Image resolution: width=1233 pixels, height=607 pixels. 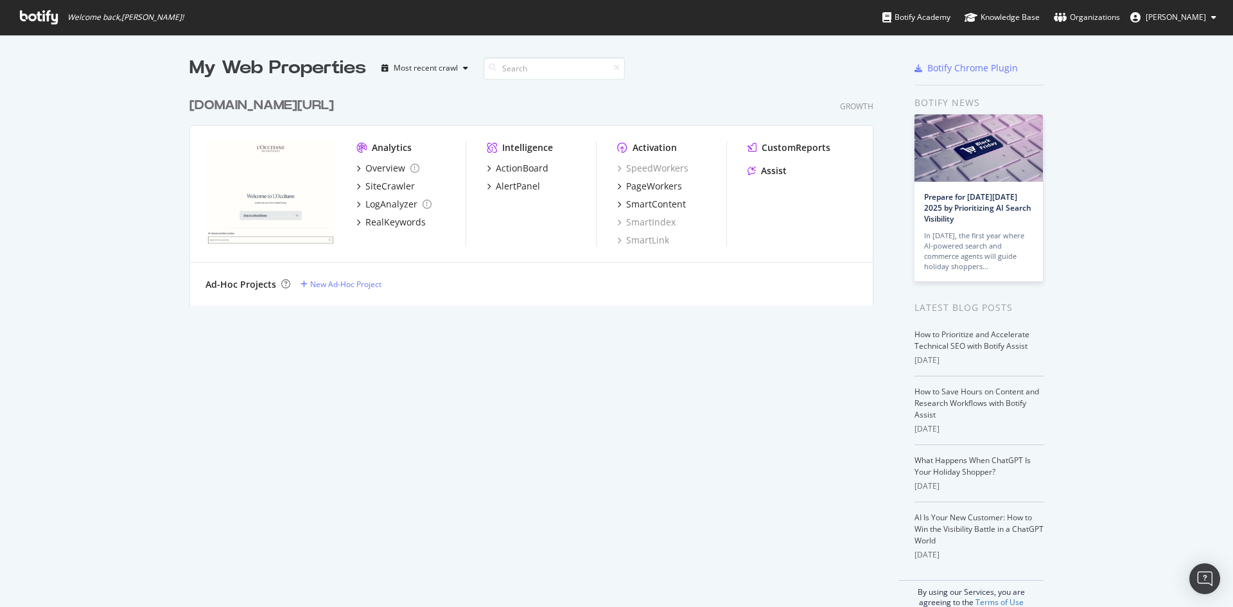 I want to click on a: Overview, so click(x=388, y=168).